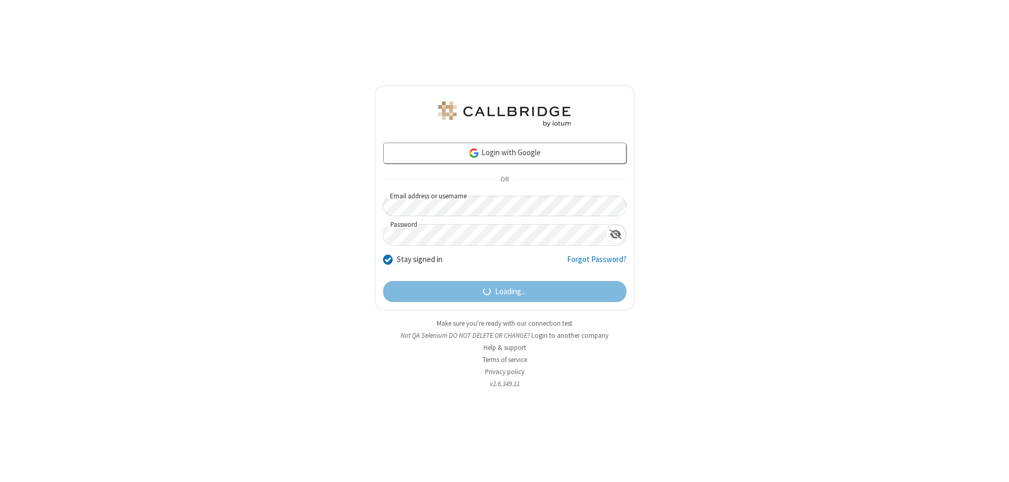 The height and width of the screenshot is (482, 1009). Describe the element at coordinates (505, 335) in the screenshot. I see `li: Not QA Selenium DO NOT DELETE OR CHANGE?` at that location.